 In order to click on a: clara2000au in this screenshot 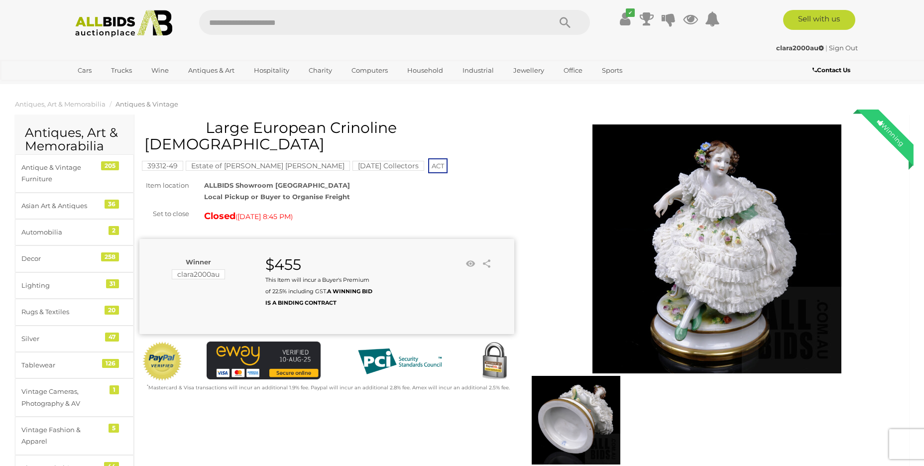, I will do `click(800, 48)`.